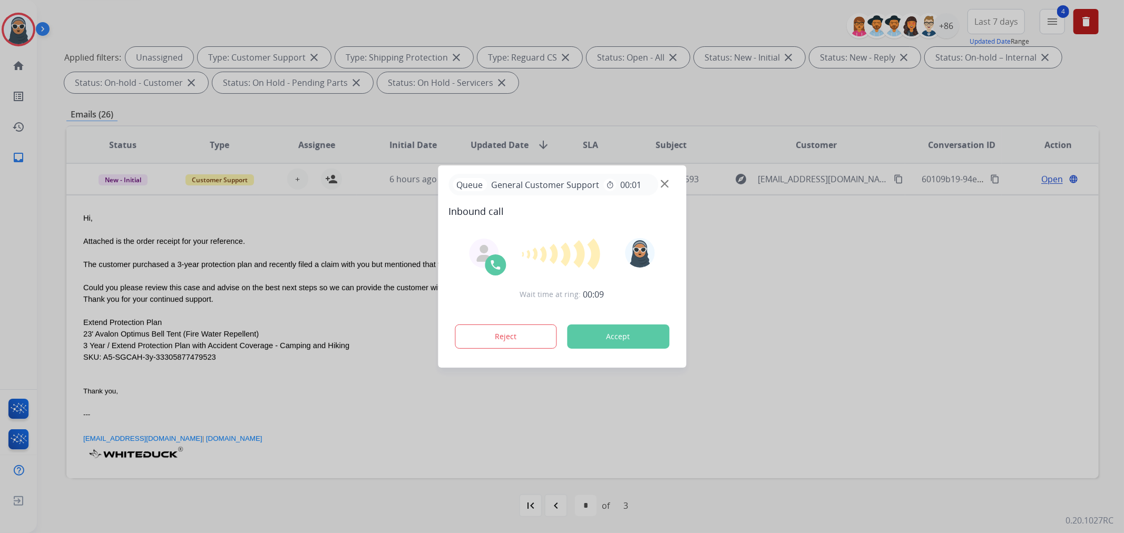 Image resolution: width=1124 pixels, height=533 pixels. I want to click on p: Queue, so click(469, 184).